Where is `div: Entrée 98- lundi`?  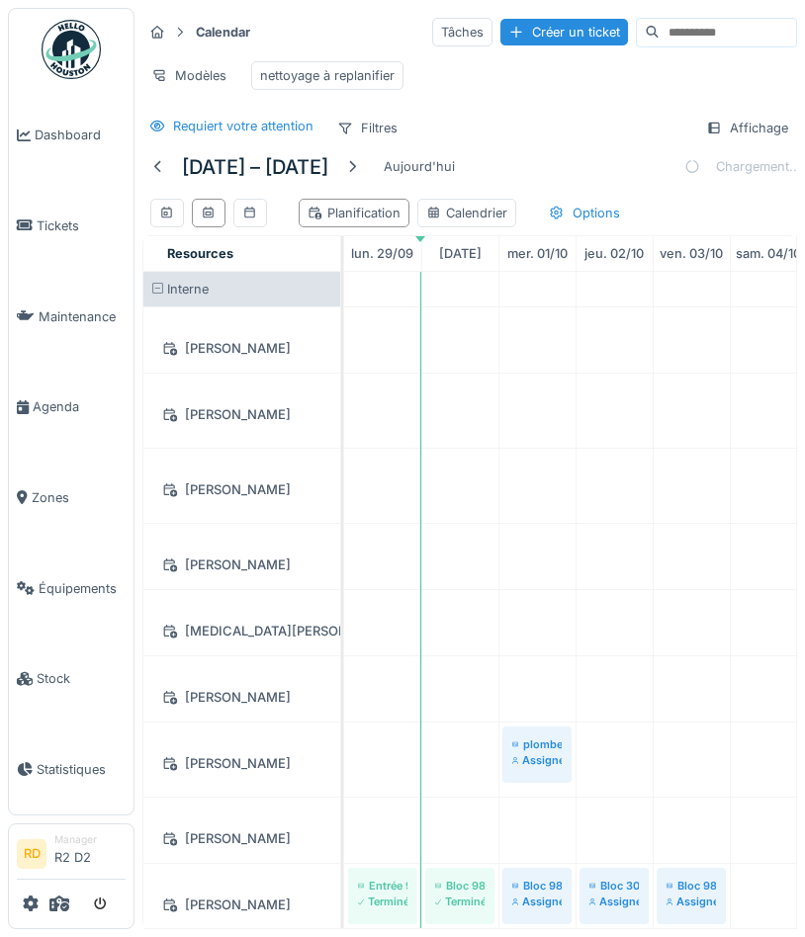 div: Entrée 98- lundi is located at coordinates (383, 886).